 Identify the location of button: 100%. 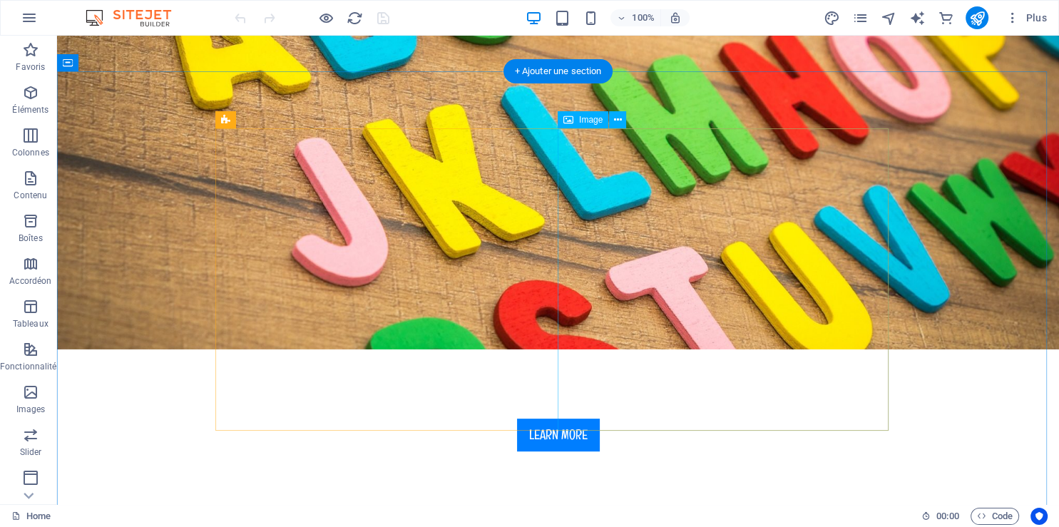
(636, 18).